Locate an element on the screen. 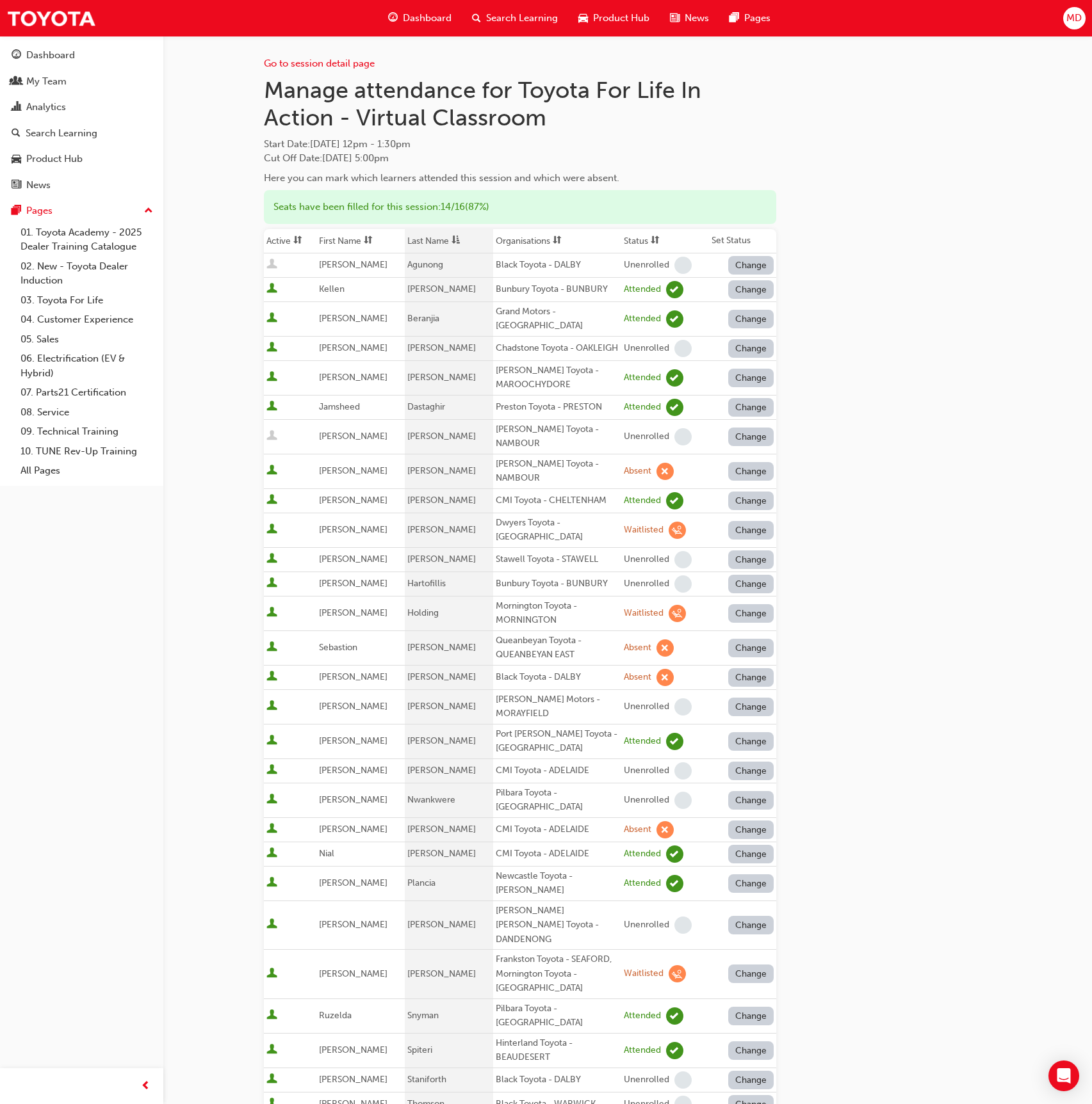  a: 02. New - Toyota Dealer Induction is located at coordinates (87, 274).